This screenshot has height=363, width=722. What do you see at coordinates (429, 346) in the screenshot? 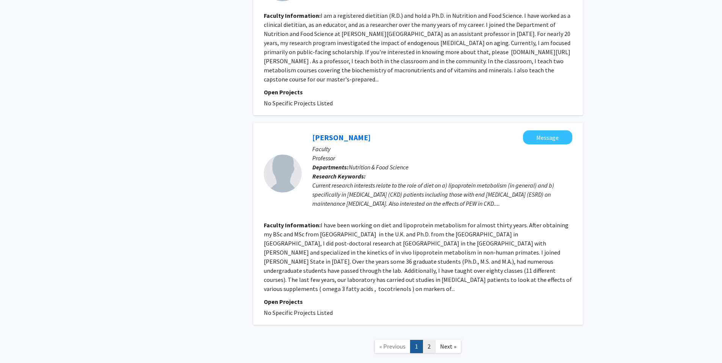
I see `a: 2` at bounding box center [429, 346].